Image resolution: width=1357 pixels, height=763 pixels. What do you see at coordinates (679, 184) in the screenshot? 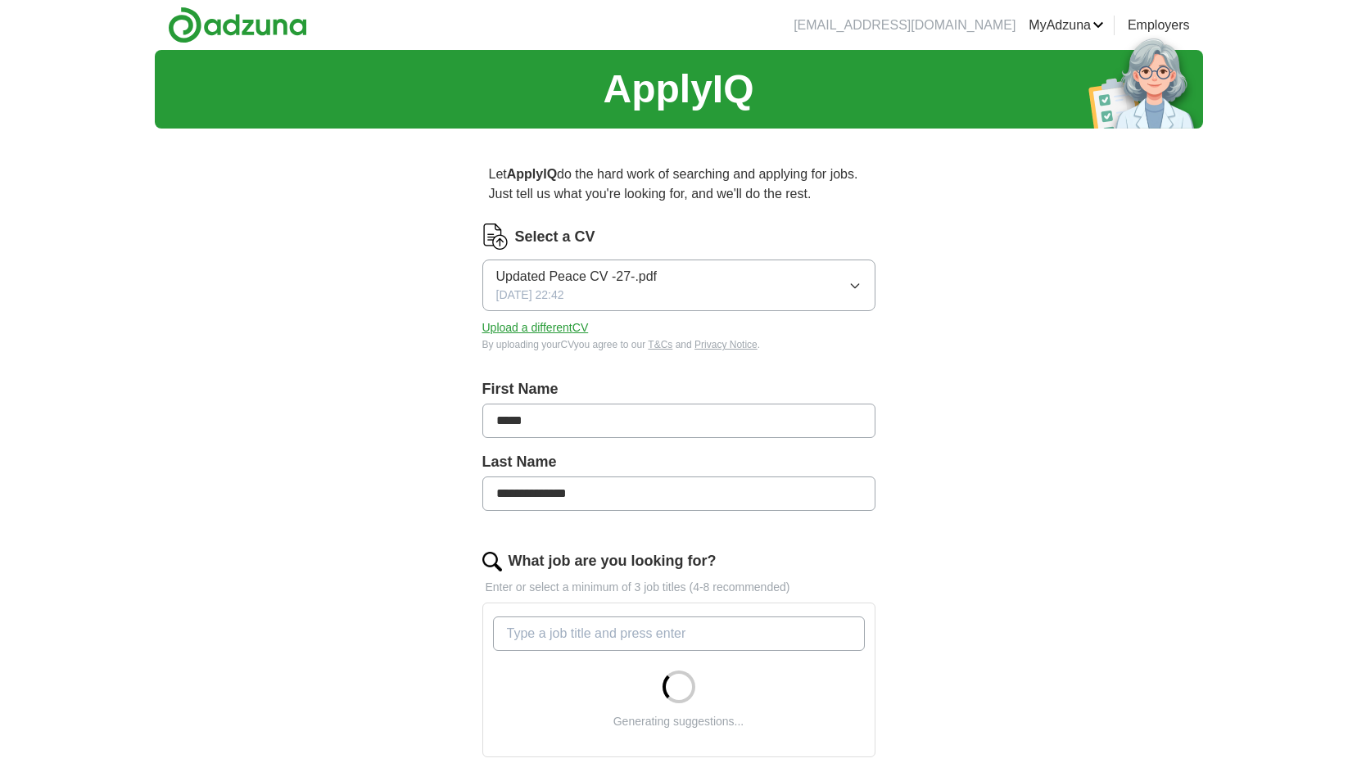
I see `p: Let do the hard work of searching and applying for jobs. Just tell us what you're looking for, an...` at bounding box center [679, 184].